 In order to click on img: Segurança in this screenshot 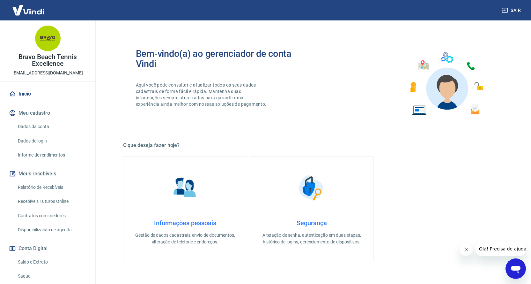, I will do `click(312, 188)`.